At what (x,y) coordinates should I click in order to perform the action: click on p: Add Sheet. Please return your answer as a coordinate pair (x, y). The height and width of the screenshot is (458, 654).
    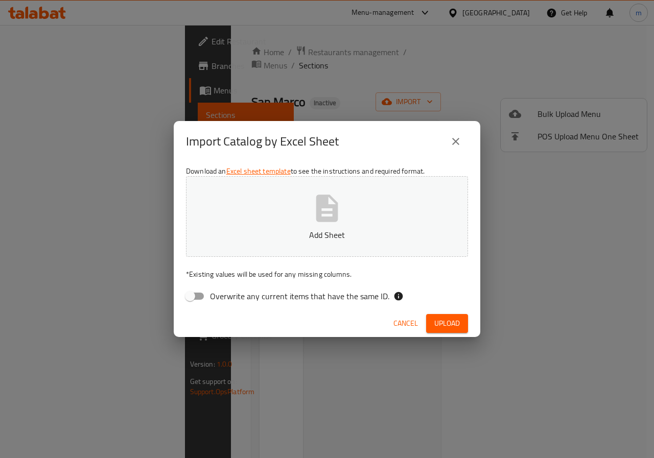
    Looking at the image, I should click on (327, 235).